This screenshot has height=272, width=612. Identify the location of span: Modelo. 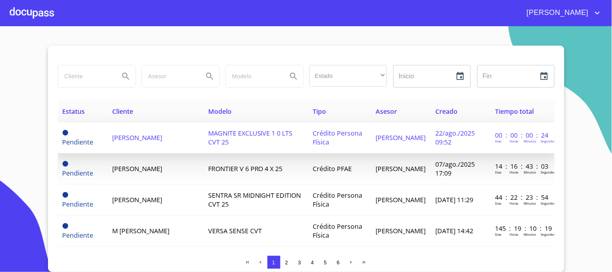
(220, 111).